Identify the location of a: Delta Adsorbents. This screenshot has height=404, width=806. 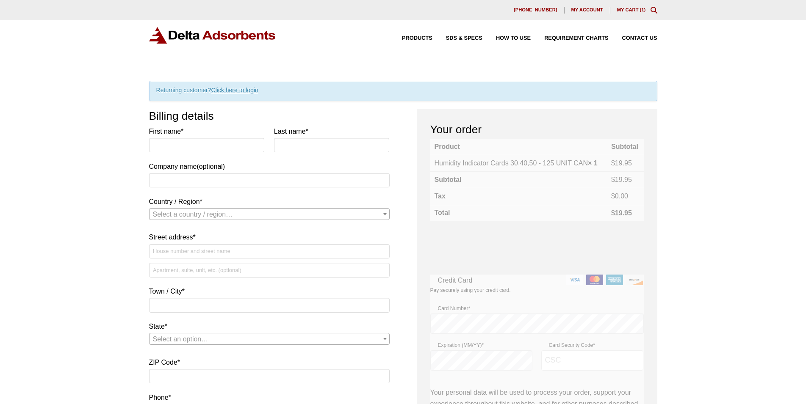
(213, 35).